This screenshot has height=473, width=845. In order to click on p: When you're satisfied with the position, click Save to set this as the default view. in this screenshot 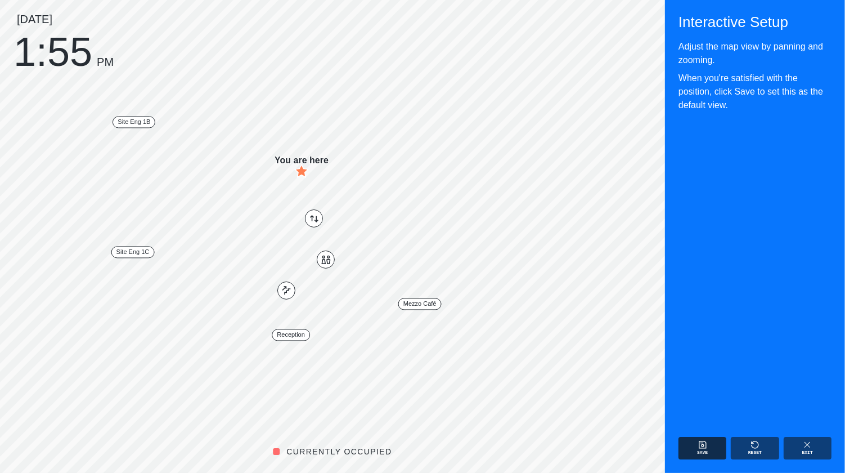, I will do `click(755, 92)`.